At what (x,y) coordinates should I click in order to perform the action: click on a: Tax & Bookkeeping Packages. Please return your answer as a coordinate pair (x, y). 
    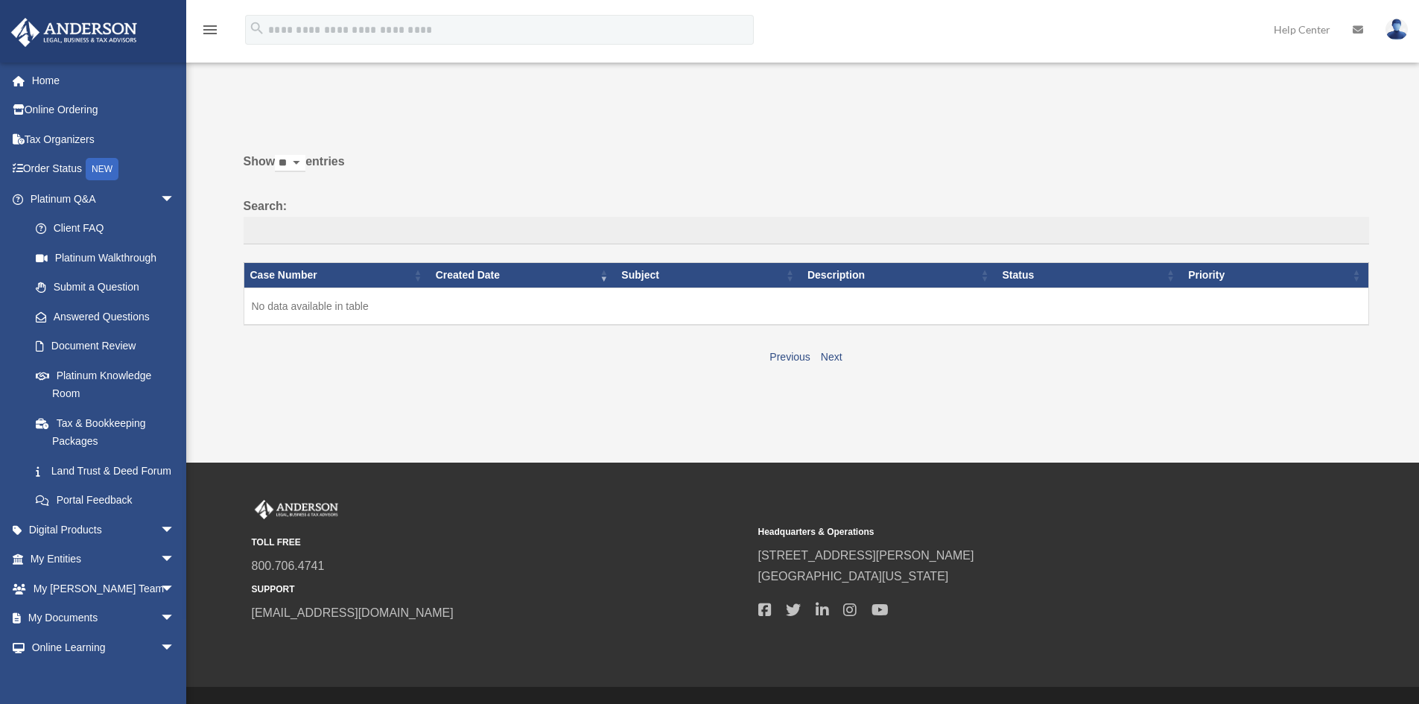
    Looking at the image, I should click on (105, 432).